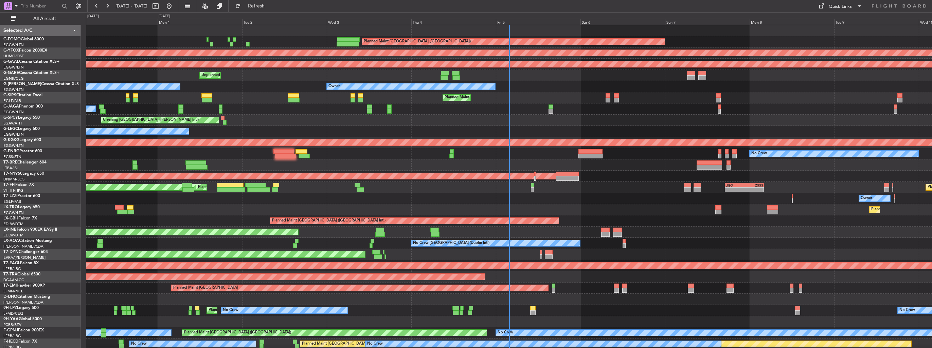  What do you see at coordinates (11, 252) in the screenshot?
I see `span: T7-DYN` at bounding box center [11, 252].